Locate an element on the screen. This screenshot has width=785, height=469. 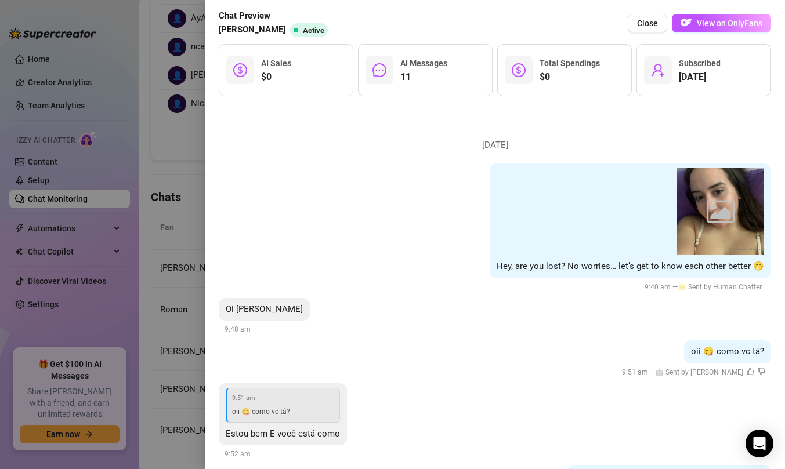
div: Open Intercom Messenger is located at coordinates (759, 444).